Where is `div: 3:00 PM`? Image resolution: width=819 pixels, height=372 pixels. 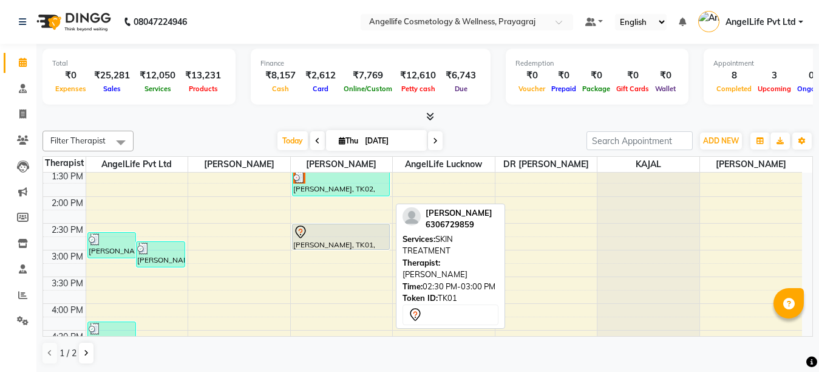
div: 3:00 PM is located at coordinates (67, 256).